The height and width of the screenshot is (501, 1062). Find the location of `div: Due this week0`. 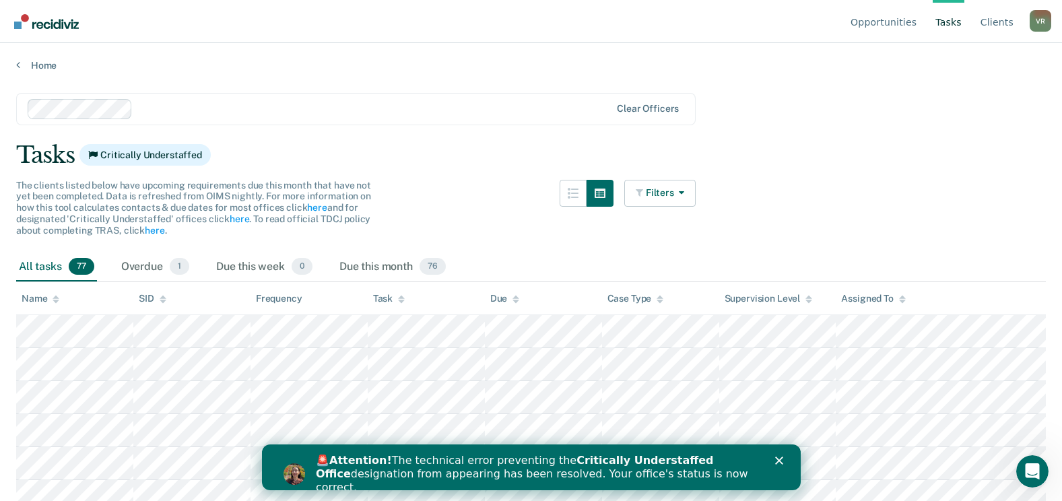

div: Due this week0 is located at coordinates (264, 267).